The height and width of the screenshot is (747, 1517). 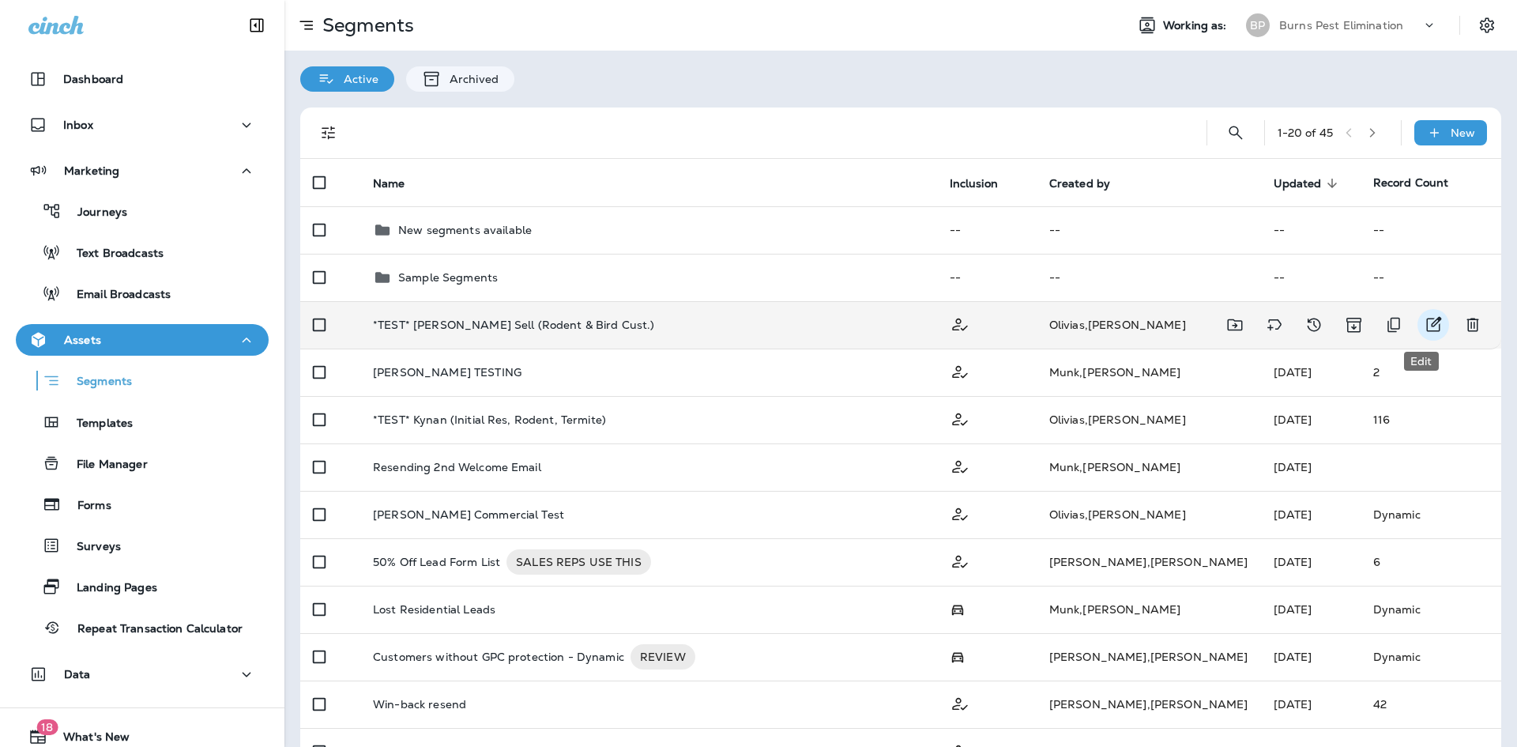 What do you see at coordinates (1341, 25) in the screenshot?
I see `p: Burns Pest Elimination` at bounding box center [1341, 25].